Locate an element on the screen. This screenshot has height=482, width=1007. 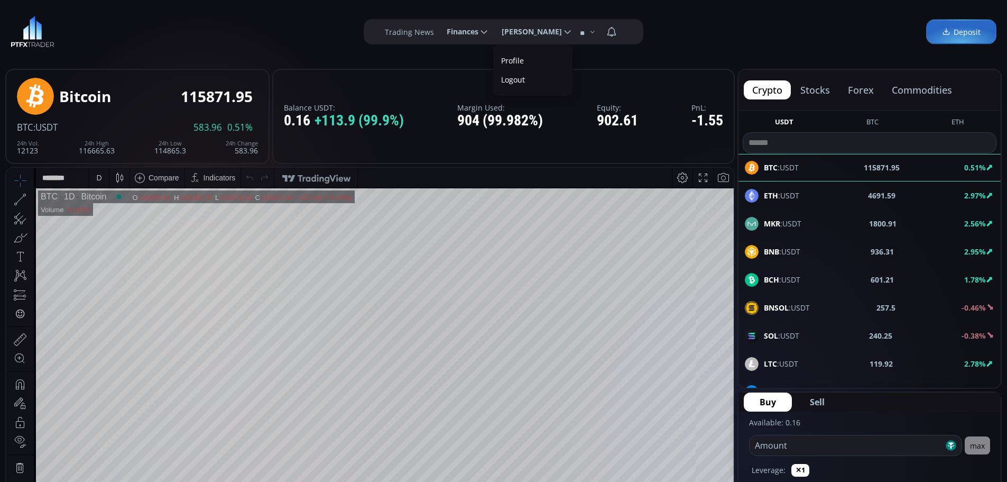
span: Buy is located at coordinates (768, 402).